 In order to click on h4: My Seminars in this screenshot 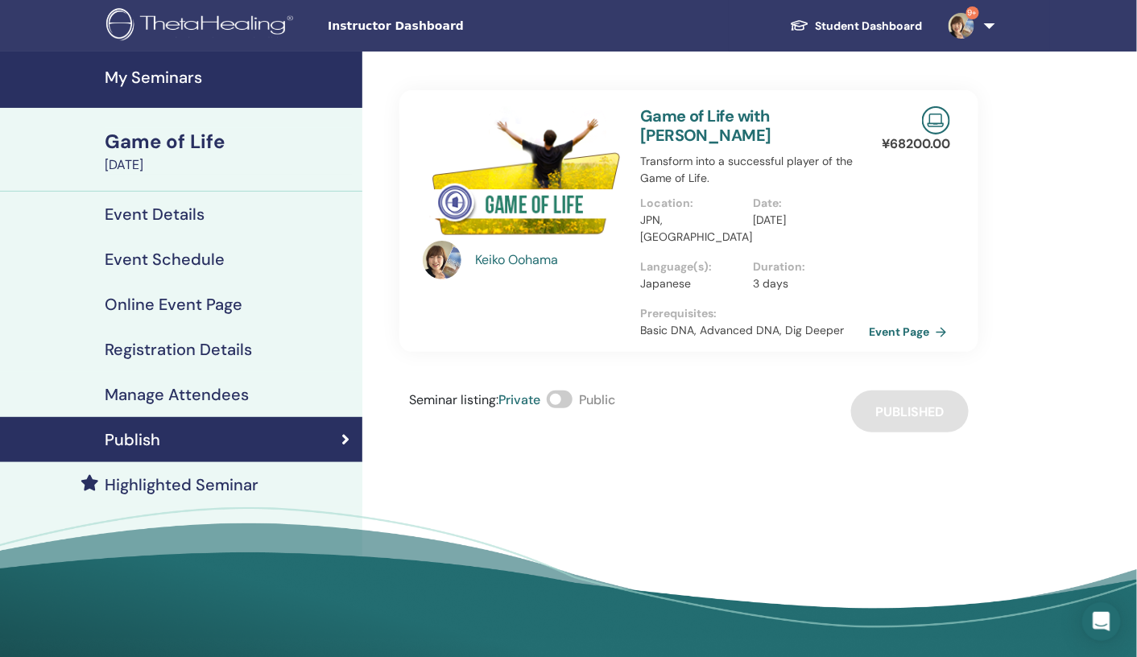, I will do `click(229, 77)`.